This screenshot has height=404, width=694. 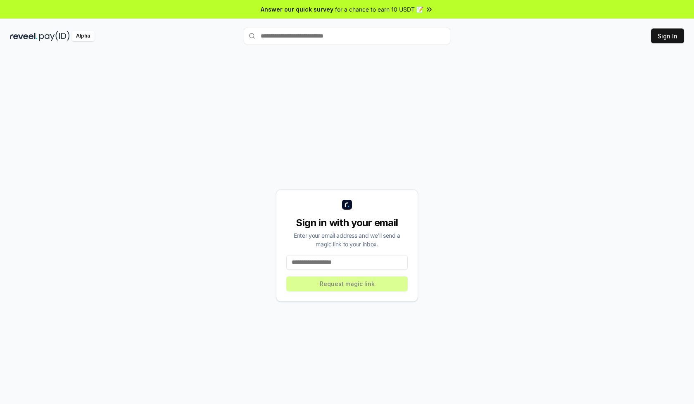 I want to click on span: Answer our quick survey, so click(x=297, y=9).